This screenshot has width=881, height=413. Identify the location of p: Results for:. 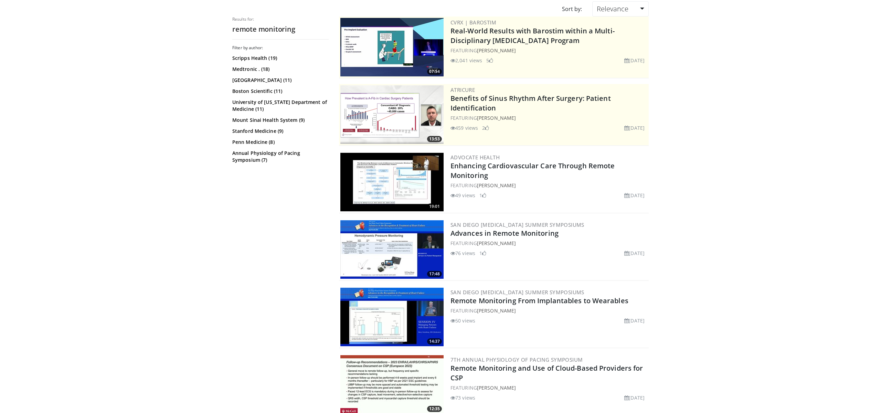
(281, 19).